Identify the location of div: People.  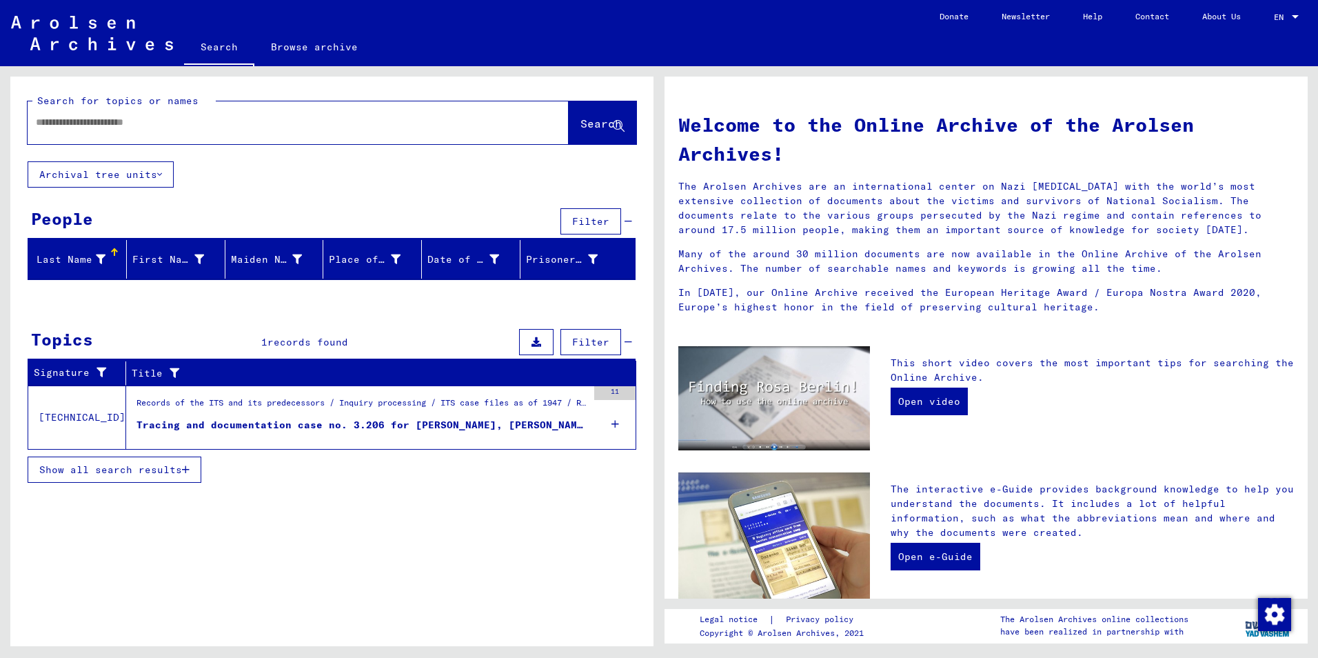
(62, 219).